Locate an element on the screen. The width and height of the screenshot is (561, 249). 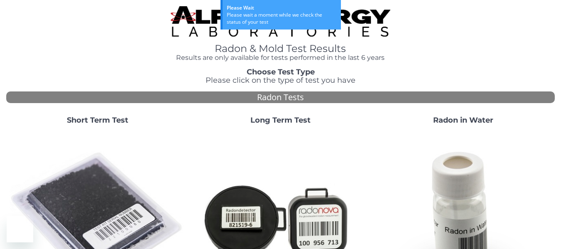
strong: Choose Test Type is located at coordinates (281, 72).